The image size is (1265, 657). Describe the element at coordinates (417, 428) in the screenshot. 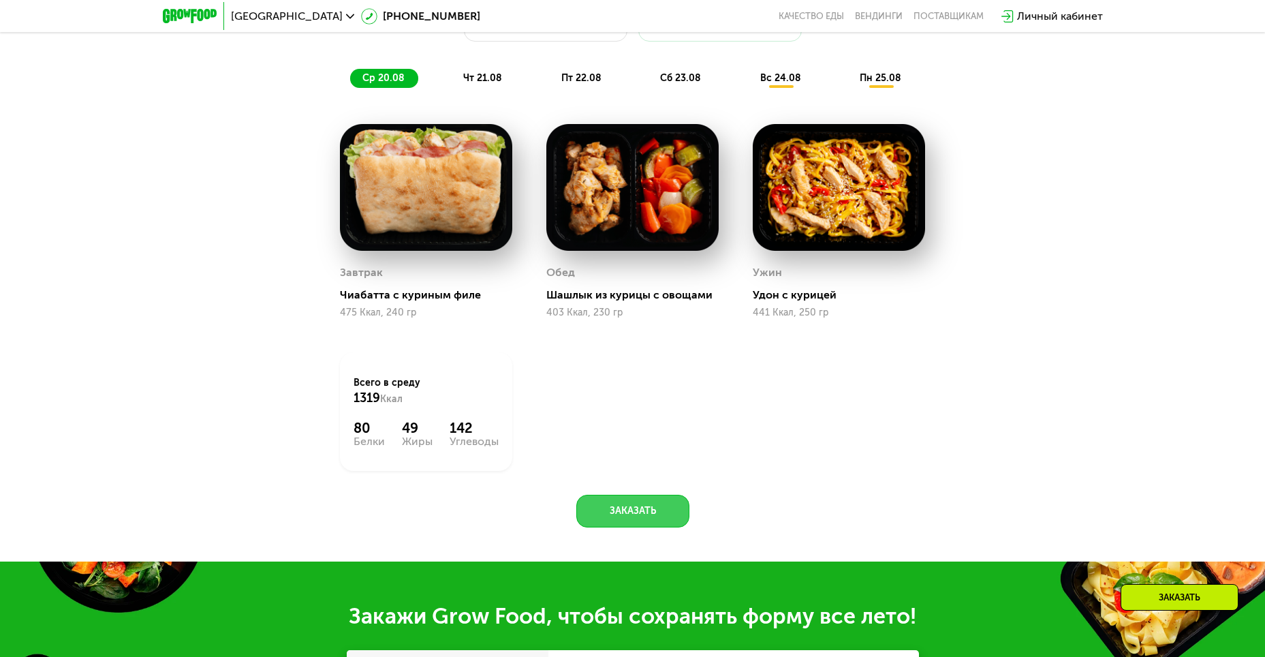

I see `div: 49` at that location.